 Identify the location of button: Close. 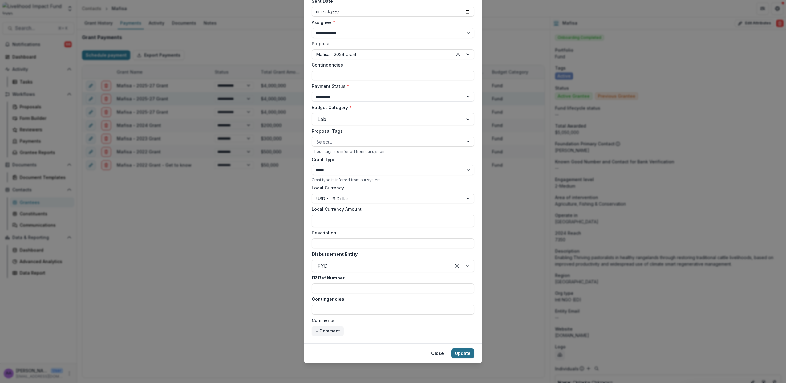
(437, 353).